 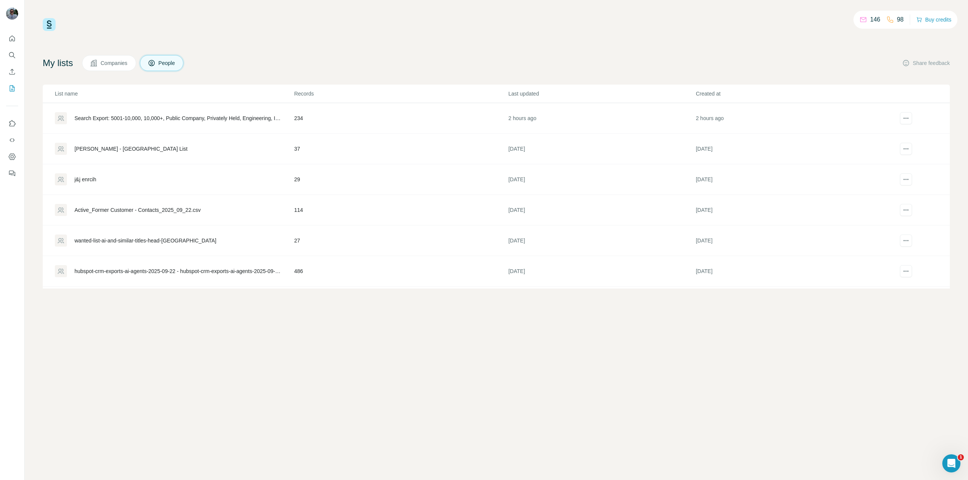 I want to click on span: People, so click(x=167, y=63).